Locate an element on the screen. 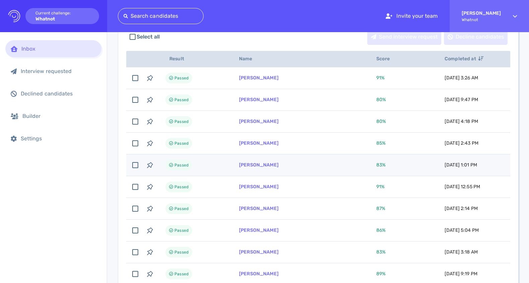 The width and height of the screenshot is (529, 283). span: Score is located at coordinates (386, 59).